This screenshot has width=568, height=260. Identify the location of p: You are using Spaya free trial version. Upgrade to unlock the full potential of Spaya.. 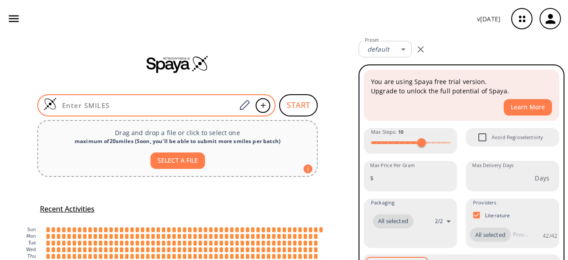
(462, 86).